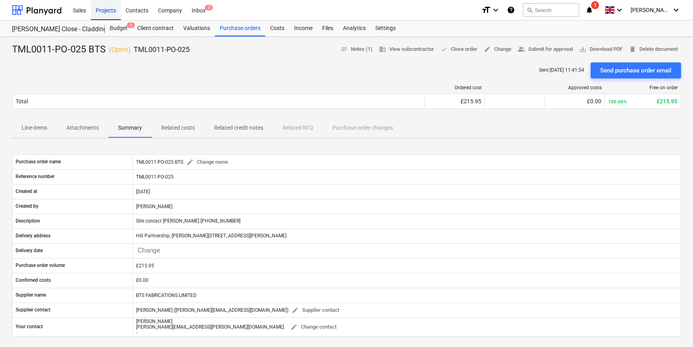 The height and width of the screenshot is (347, 693). I want to click on div: Budget, so click(118, 28).